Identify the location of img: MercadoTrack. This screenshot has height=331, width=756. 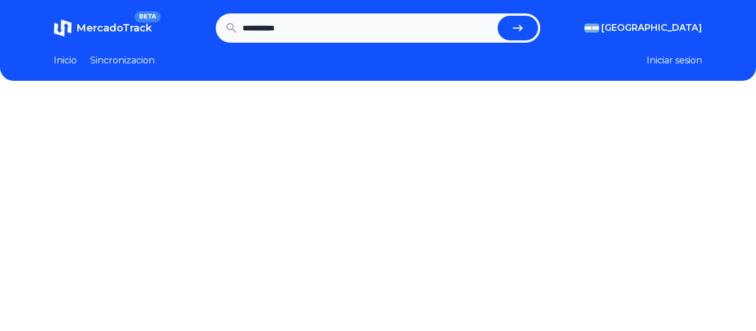
(63, 28).